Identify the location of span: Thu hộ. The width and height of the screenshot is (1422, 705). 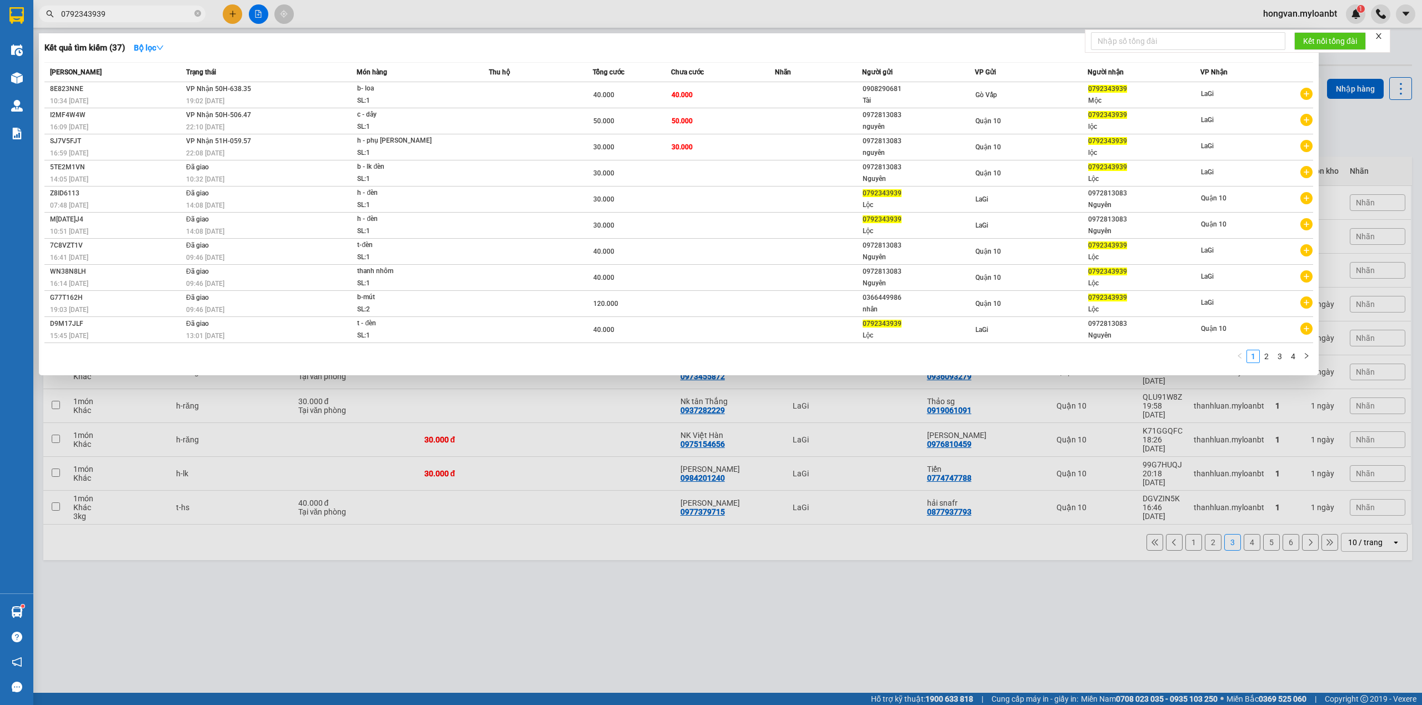
(499, 72).